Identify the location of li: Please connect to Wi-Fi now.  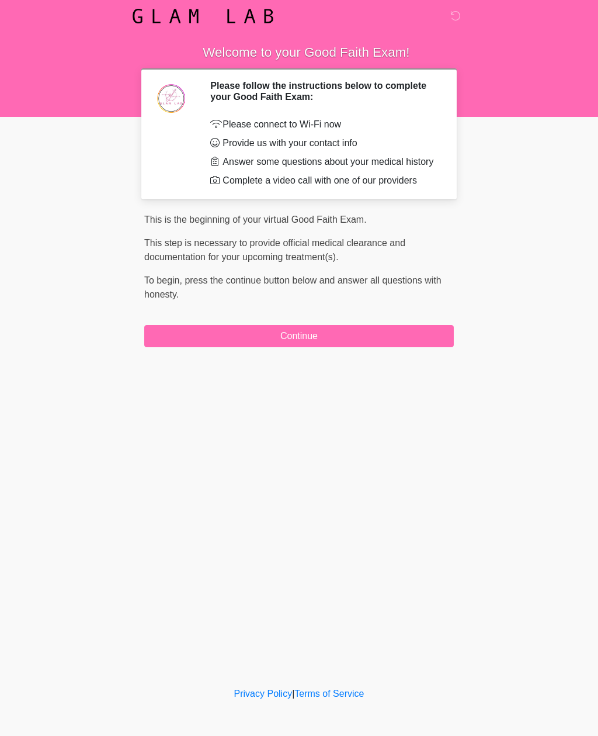
(323, 124).